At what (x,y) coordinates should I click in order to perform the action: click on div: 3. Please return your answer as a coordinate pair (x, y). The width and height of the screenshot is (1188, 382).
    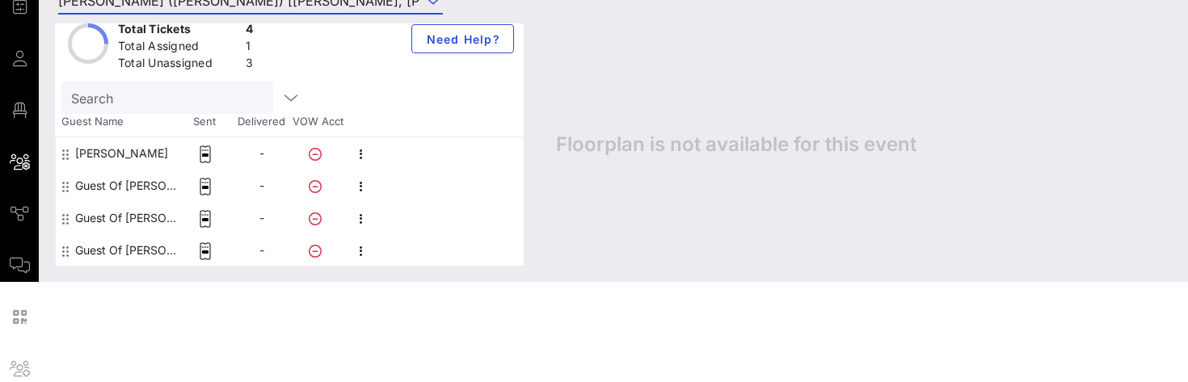
    Looking at the image, I should click on (249, 65).